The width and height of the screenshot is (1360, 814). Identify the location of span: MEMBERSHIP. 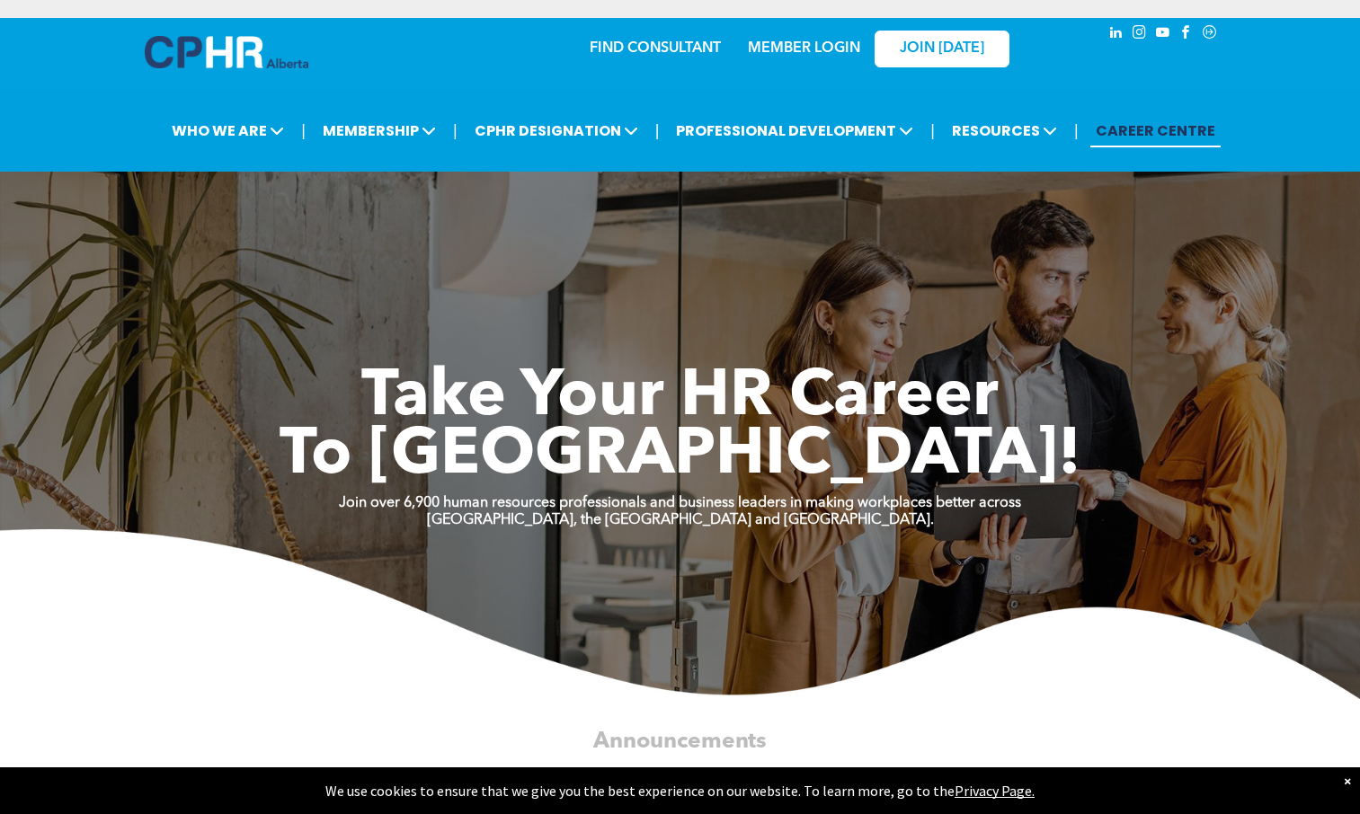
(379, 130).